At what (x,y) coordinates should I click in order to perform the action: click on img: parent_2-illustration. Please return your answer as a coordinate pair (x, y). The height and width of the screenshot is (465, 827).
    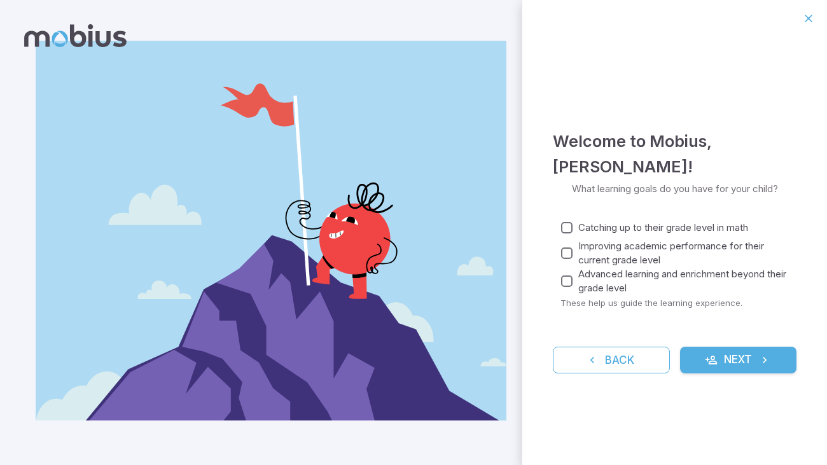
    Looking at the image, I should click on (271, 230).